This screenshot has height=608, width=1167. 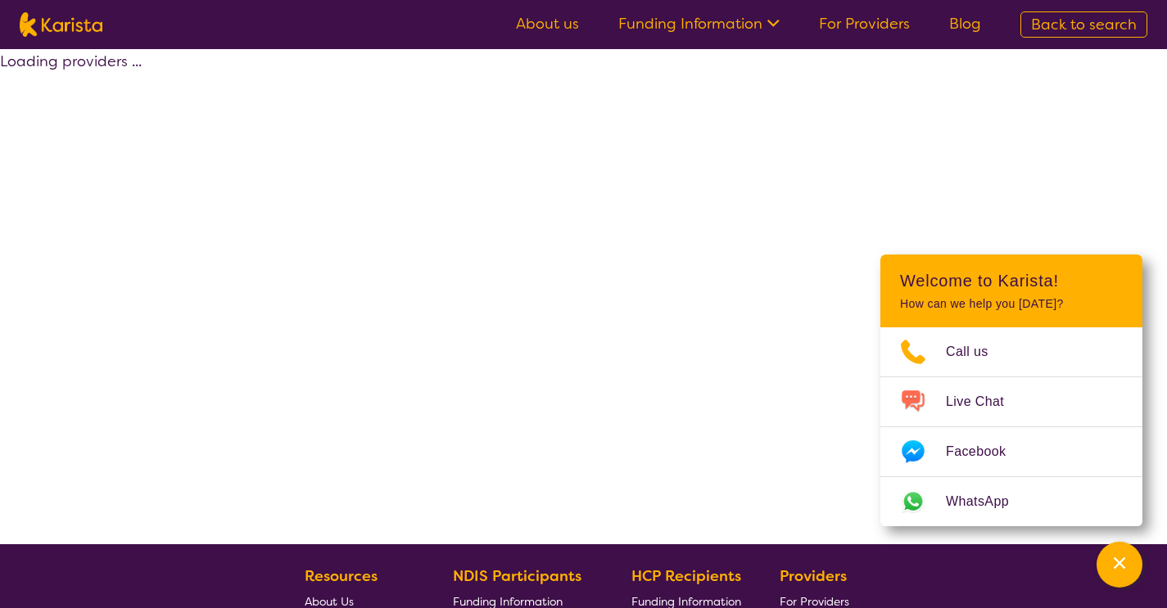 What do you see at coordinates (1119, 565) in the screenshot?
I see `button: Channel Menu` at bounding box center [1119, 565].